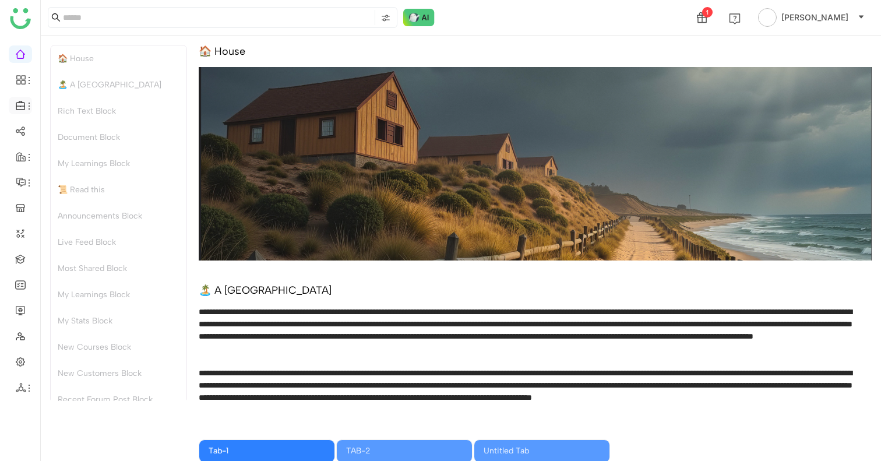 The height and width of the screenshot is (461, 881). Describe the element at coordinates (768, 17) in the screenshot. I see `img: avatar` at that location.